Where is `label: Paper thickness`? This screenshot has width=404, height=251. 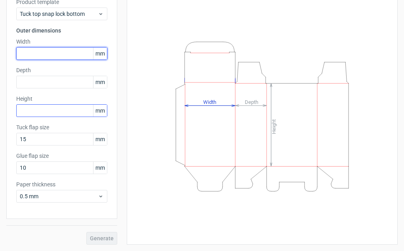 label: Paper thickness is located at coordinates (62, 184).